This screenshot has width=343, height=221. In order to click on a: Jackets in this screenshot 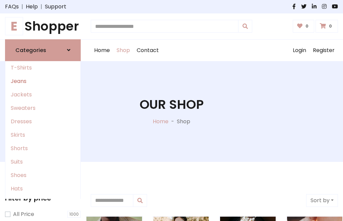, I will do `click(43, 95)`.